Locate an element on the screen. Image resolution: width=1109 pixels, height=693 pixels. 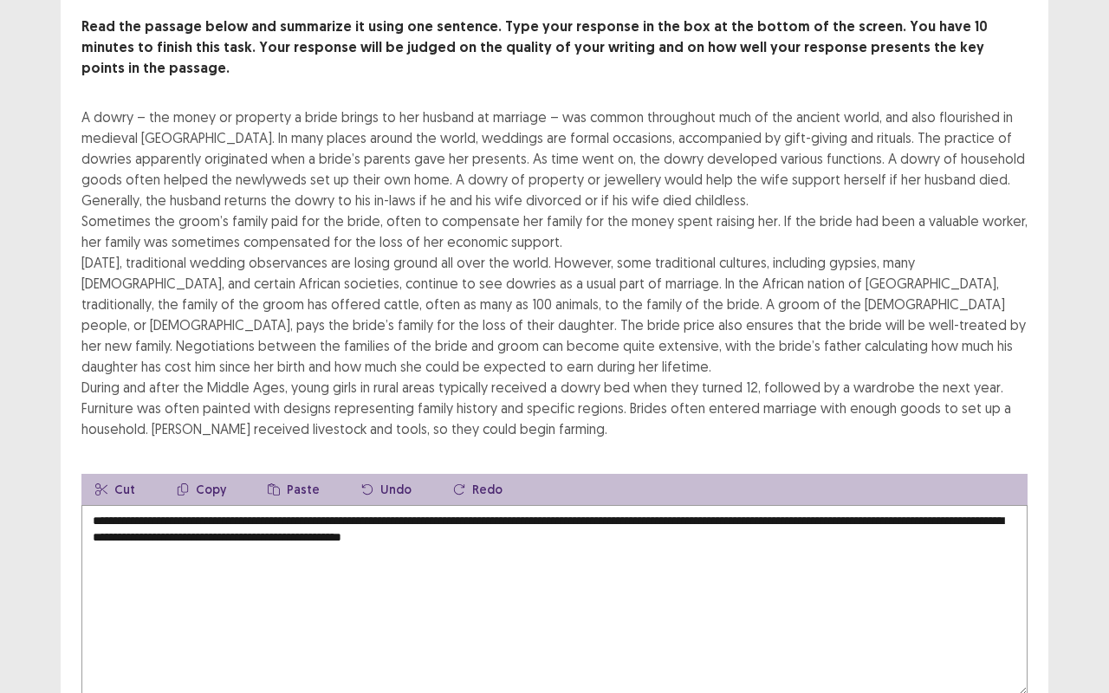
button: Cut is located at coordinates (115, 490).